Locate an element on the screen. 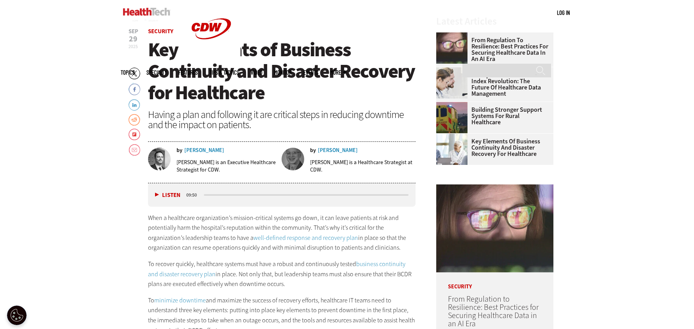  span: More is located at coordinates (338, 72).